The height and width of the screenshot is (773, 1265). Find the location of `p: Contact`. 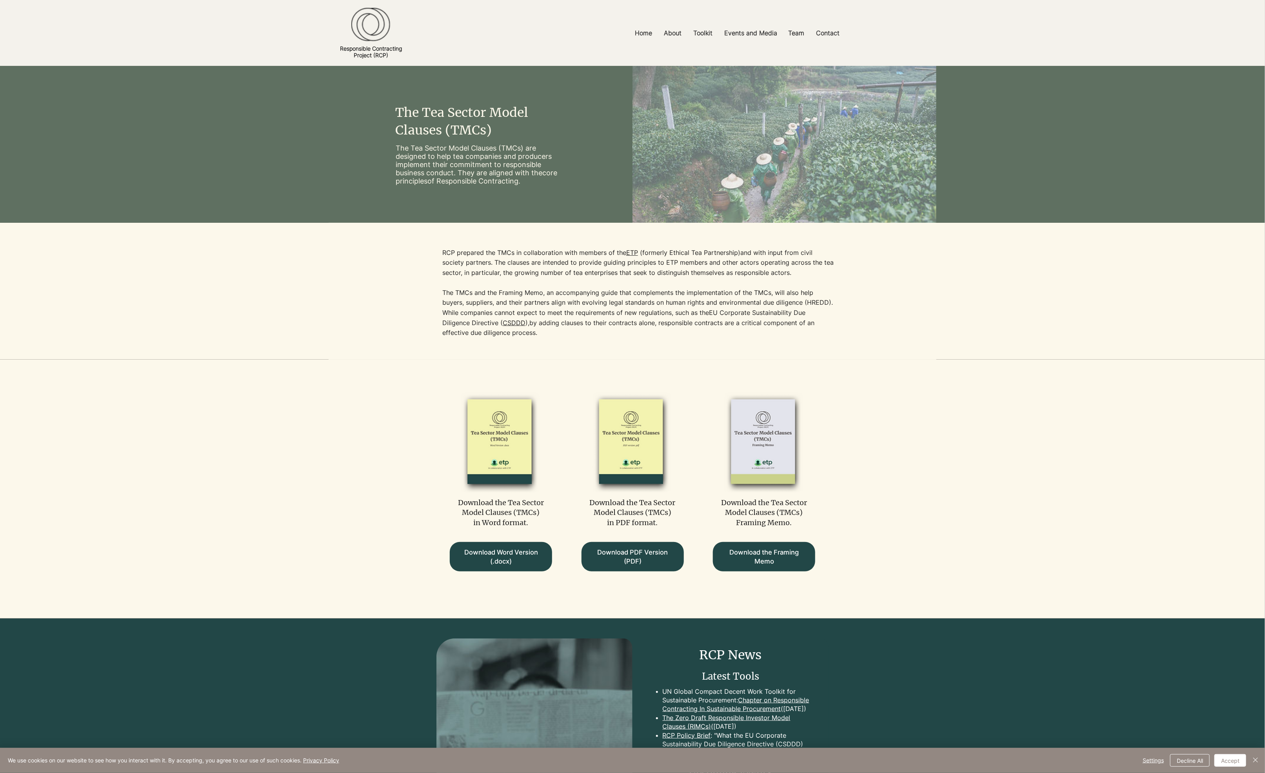

p: Contact is located at coordinates (828, 33).